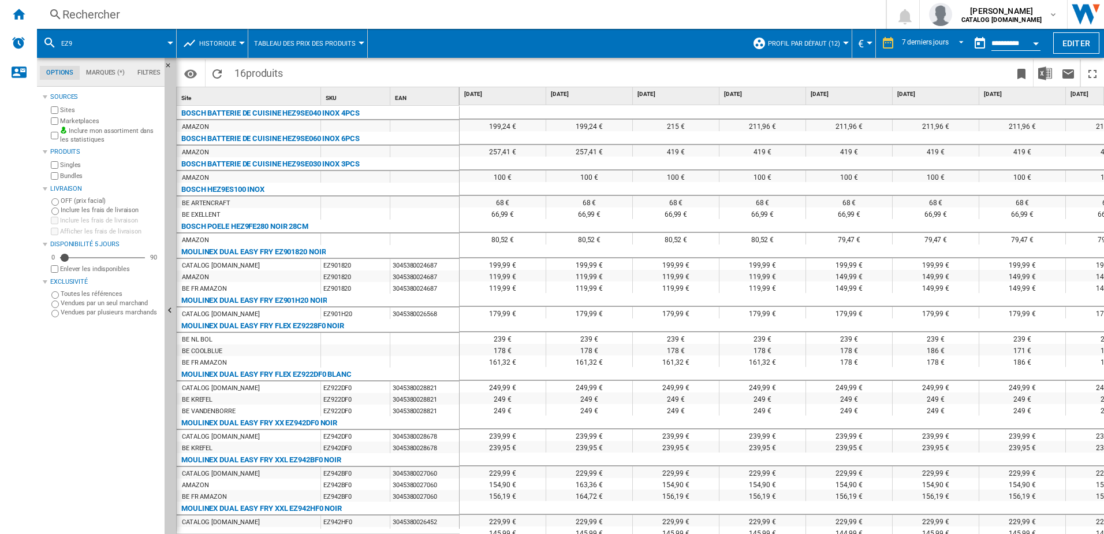 The width and height of the screenshot is (1104, 534). Describe the element at coordinates (308, 43) in the screenshot. I see `button: Tableau des prix des produits` at that location.